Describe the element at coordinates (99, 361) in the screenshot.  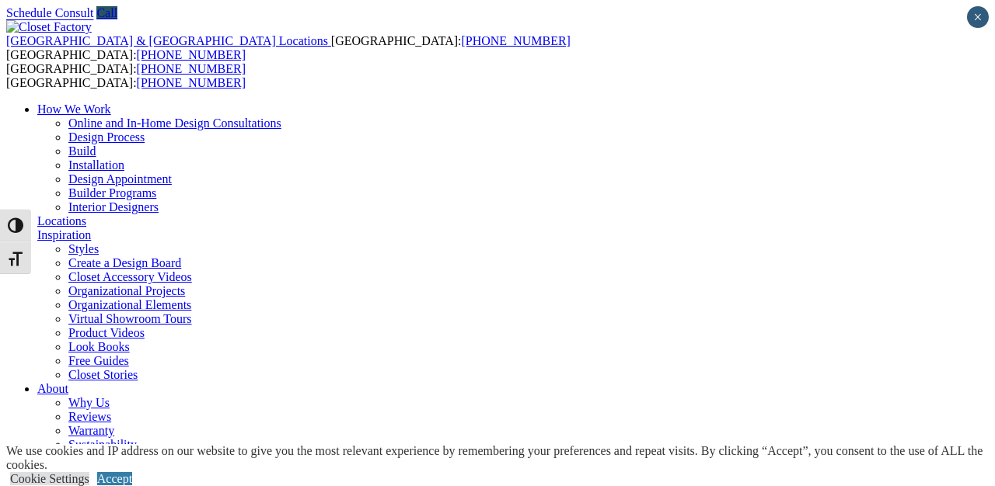
I see `a: Free Guides` at that location.